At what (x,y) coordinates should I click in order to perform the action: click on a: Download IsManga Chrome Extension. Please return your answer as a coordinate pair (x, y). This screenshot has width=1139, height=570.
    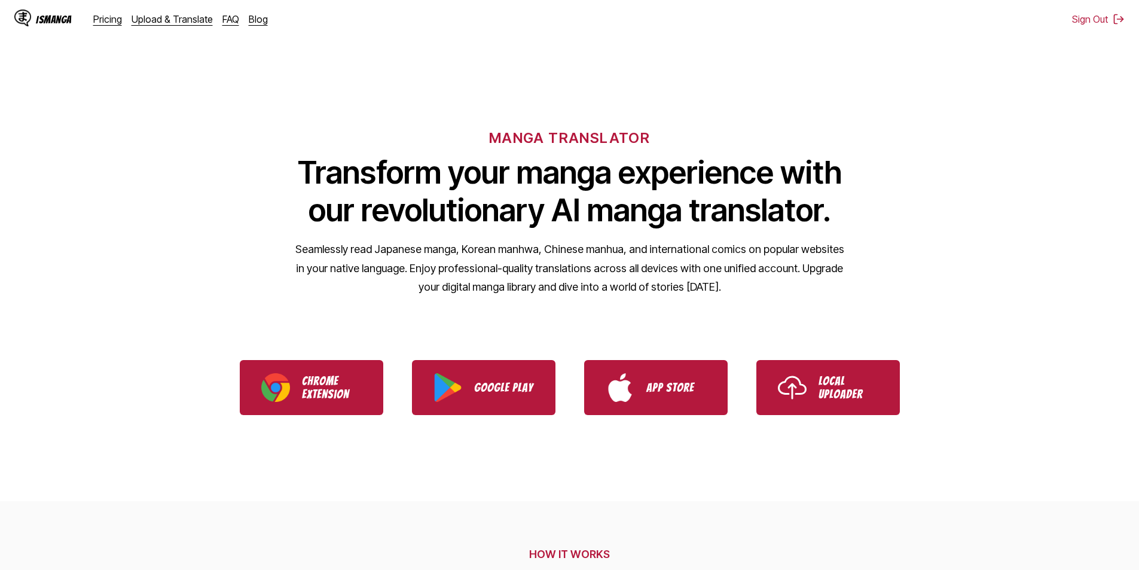
    Looking at the image, I should click on (312, 388).